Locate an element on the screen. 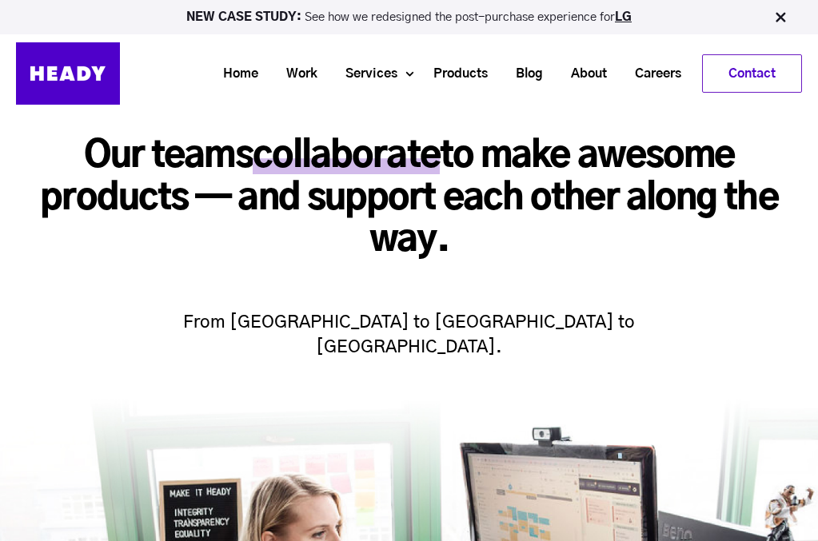 Image resolution: width=818 pixels, height=541 pixels. div: Navigation Menu is located at coordinates (468, 74).